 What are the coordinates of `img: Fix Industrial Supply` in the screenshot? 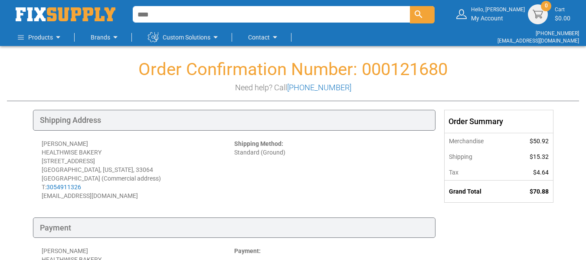 It's located at (65, 14).